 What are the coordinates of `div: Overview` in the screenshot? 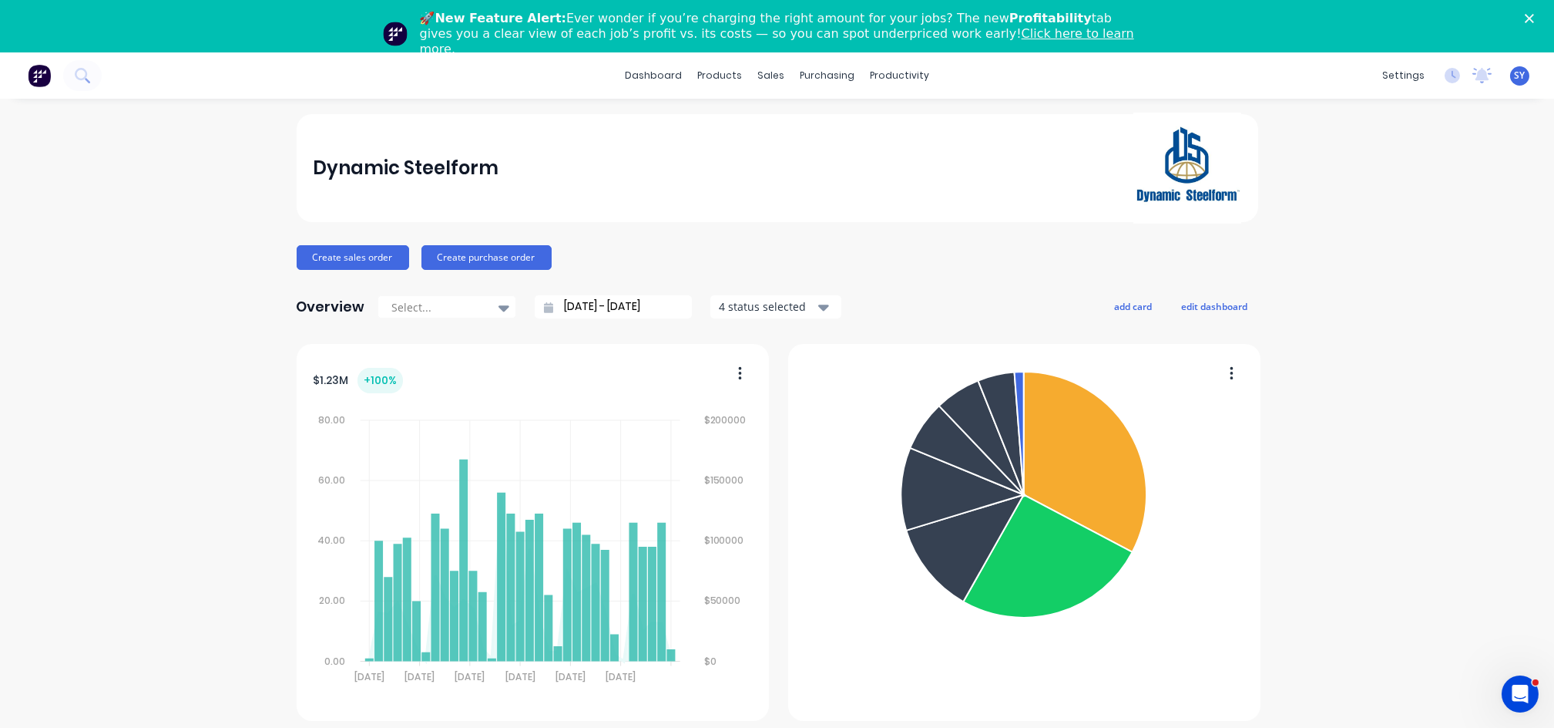 It's located at (331, 307).